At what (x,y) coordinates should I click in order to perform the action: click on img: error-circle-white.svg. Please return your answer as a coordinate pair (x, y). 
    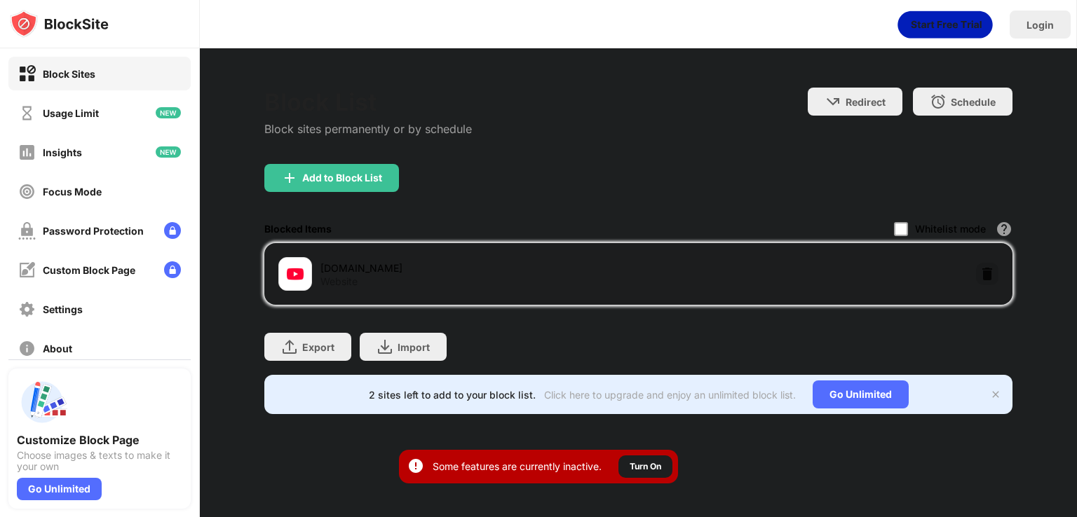
    Looking at the image, I should click on (416, 466).